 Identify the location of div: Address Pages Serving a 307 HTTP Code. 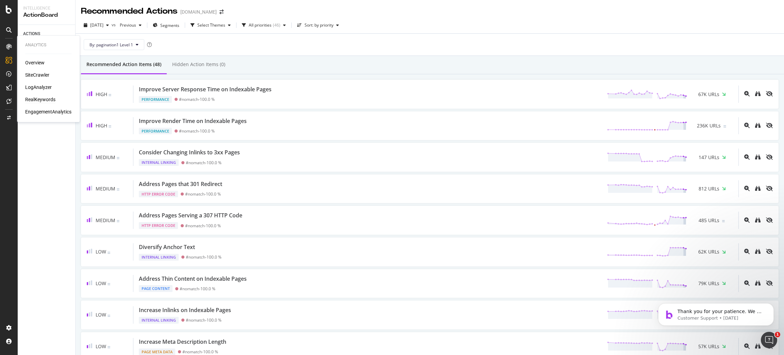
(191, 215).